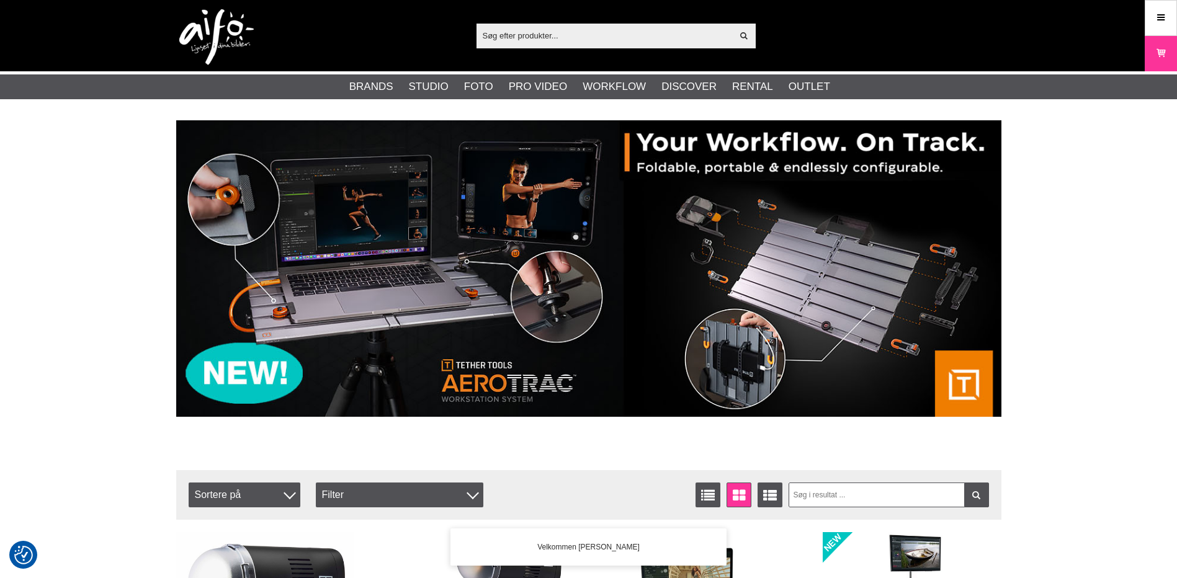 This screenshot has height=578, width=1177. I want to click on img: logo.png, so click(216, 37).